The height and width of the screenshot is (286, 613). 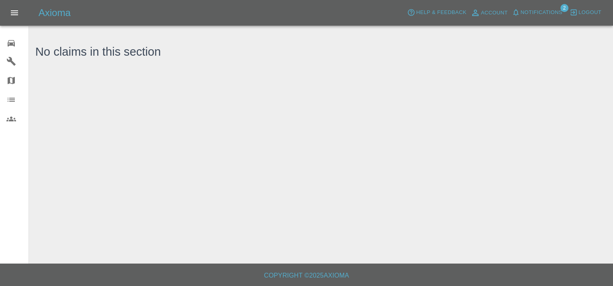 What do you see at coordinates (55, 13) in the screenshot?
I see `h5: Axioma` at bounding box center [55, 13].